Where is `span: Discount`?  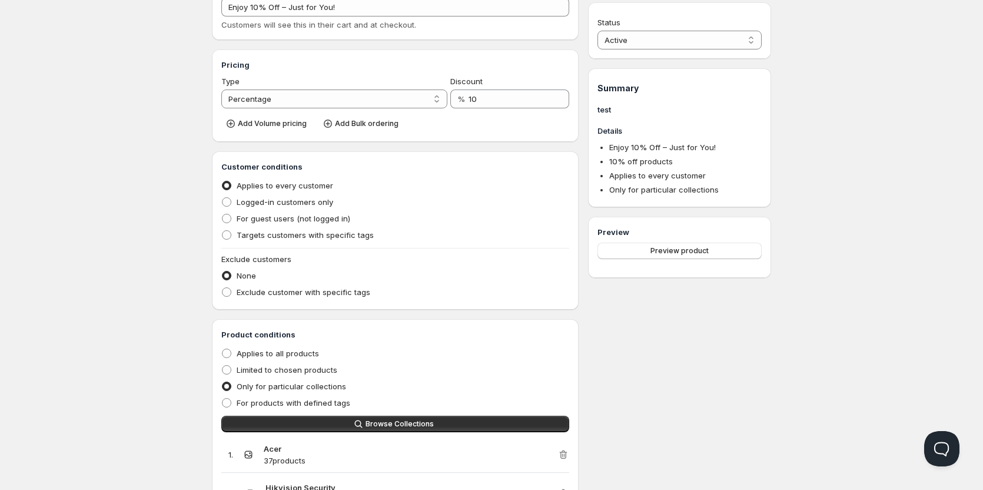
span: Discount is located at coordinates (466, 81).